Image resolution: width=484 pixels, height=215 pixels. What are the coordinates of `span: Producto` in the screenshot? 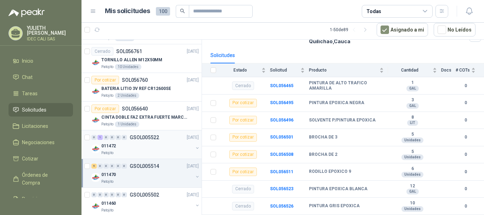 It's located at (343, 70).